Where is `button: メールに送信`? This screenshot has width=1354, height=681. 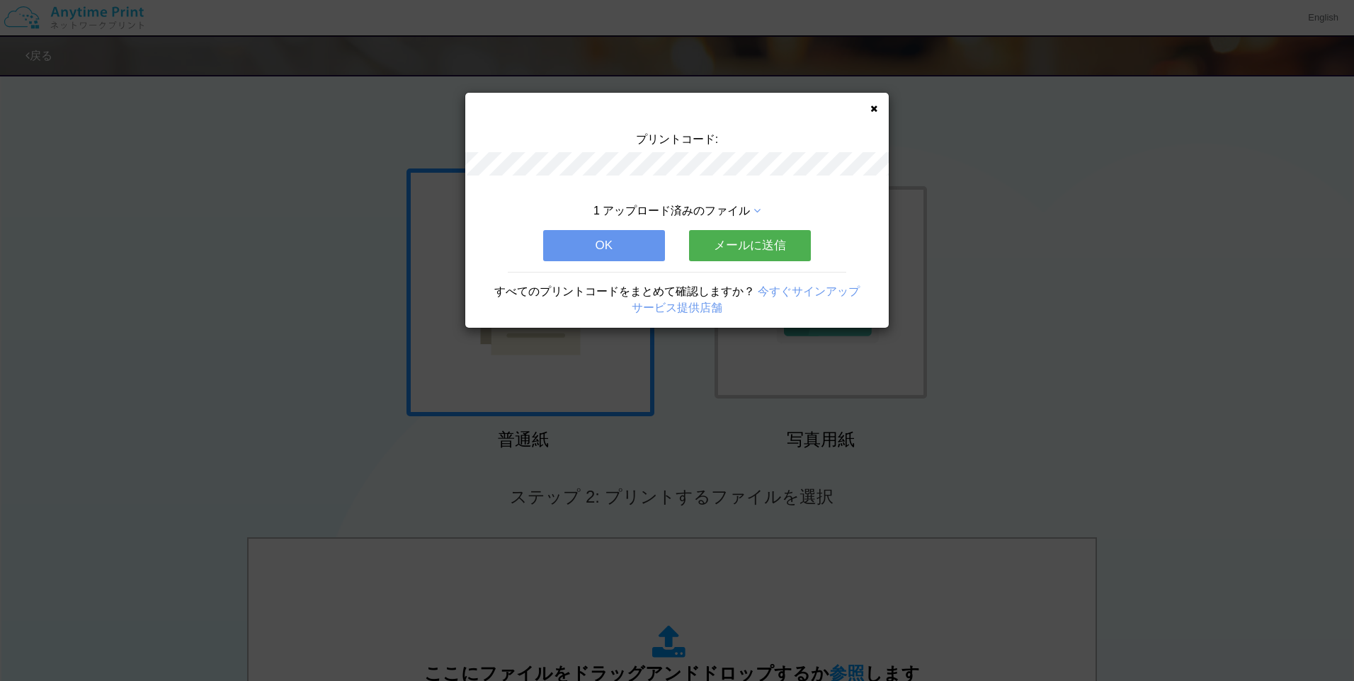
button: メールに送信 is located at coordinates (750, 246).